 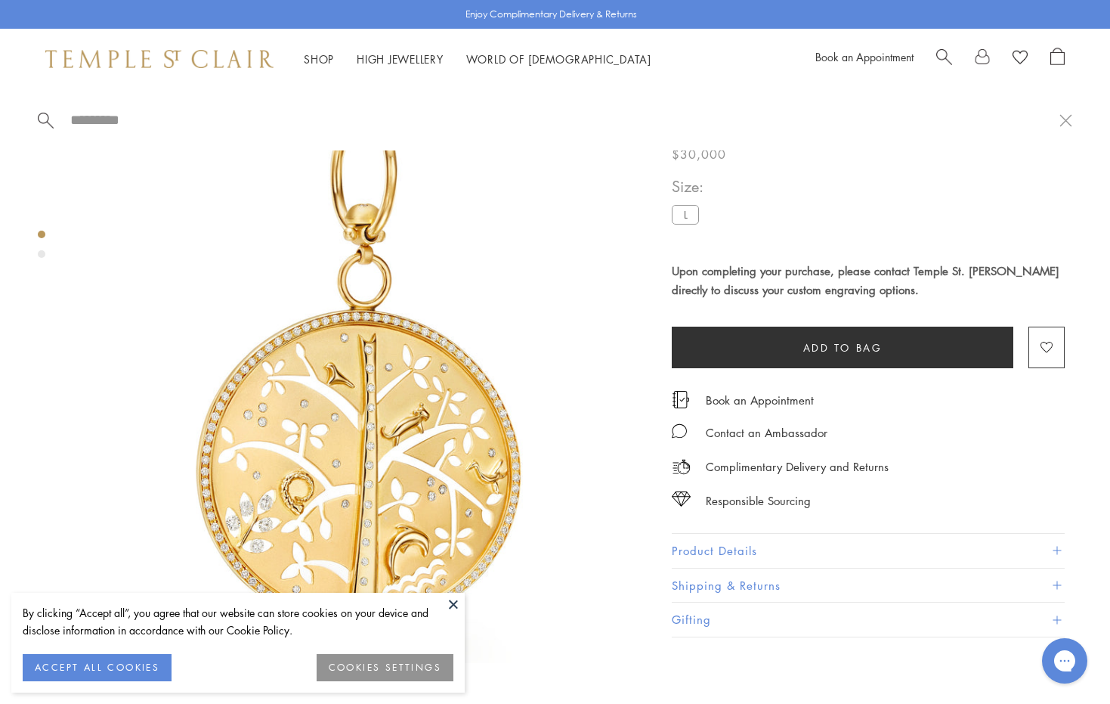 What do you see at coordinates (758, 500) in the screenshot?
I see `div: Responsible Sourcing` at bounding box center [758, 500].